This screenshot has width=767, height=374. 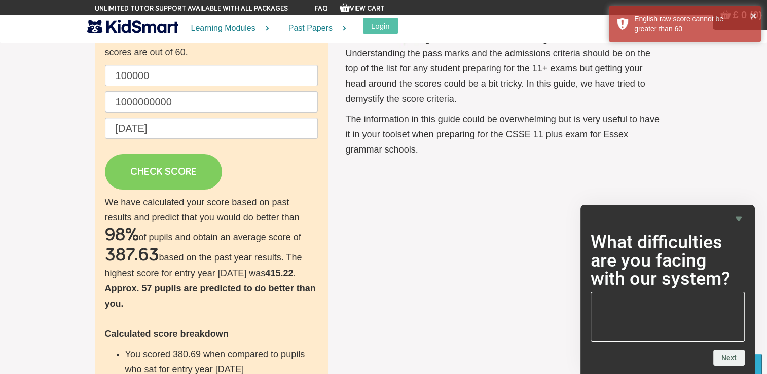 What do you see at coordinates (132, 256) in the screenshot?
I see `h2: 387.63` at bounding box center [132, 256].